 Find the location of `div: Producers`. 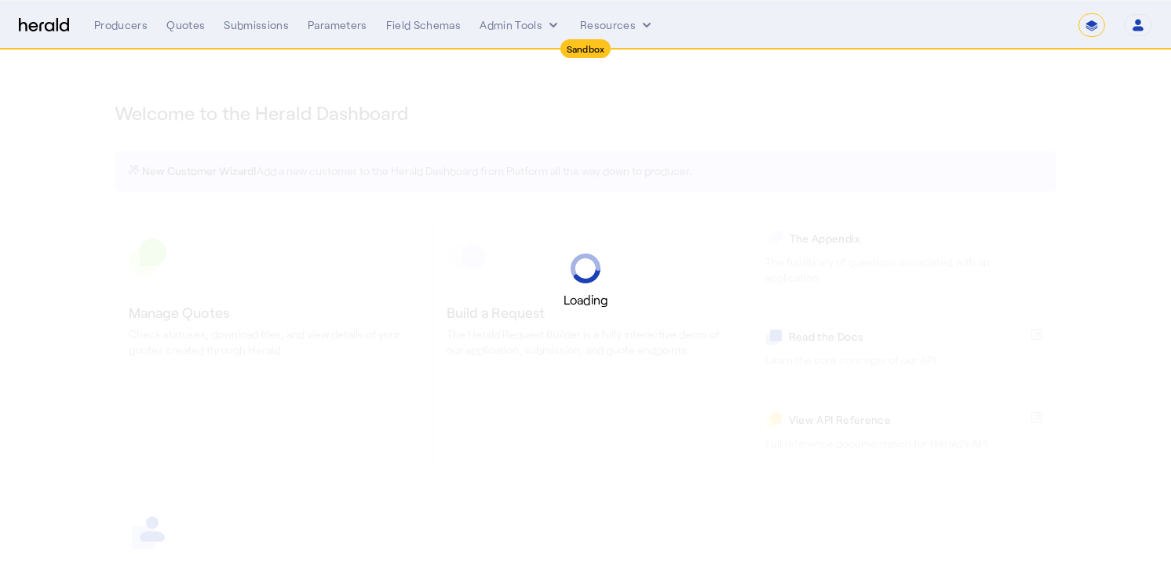

div: Producers is located at coordinates (121, 25).